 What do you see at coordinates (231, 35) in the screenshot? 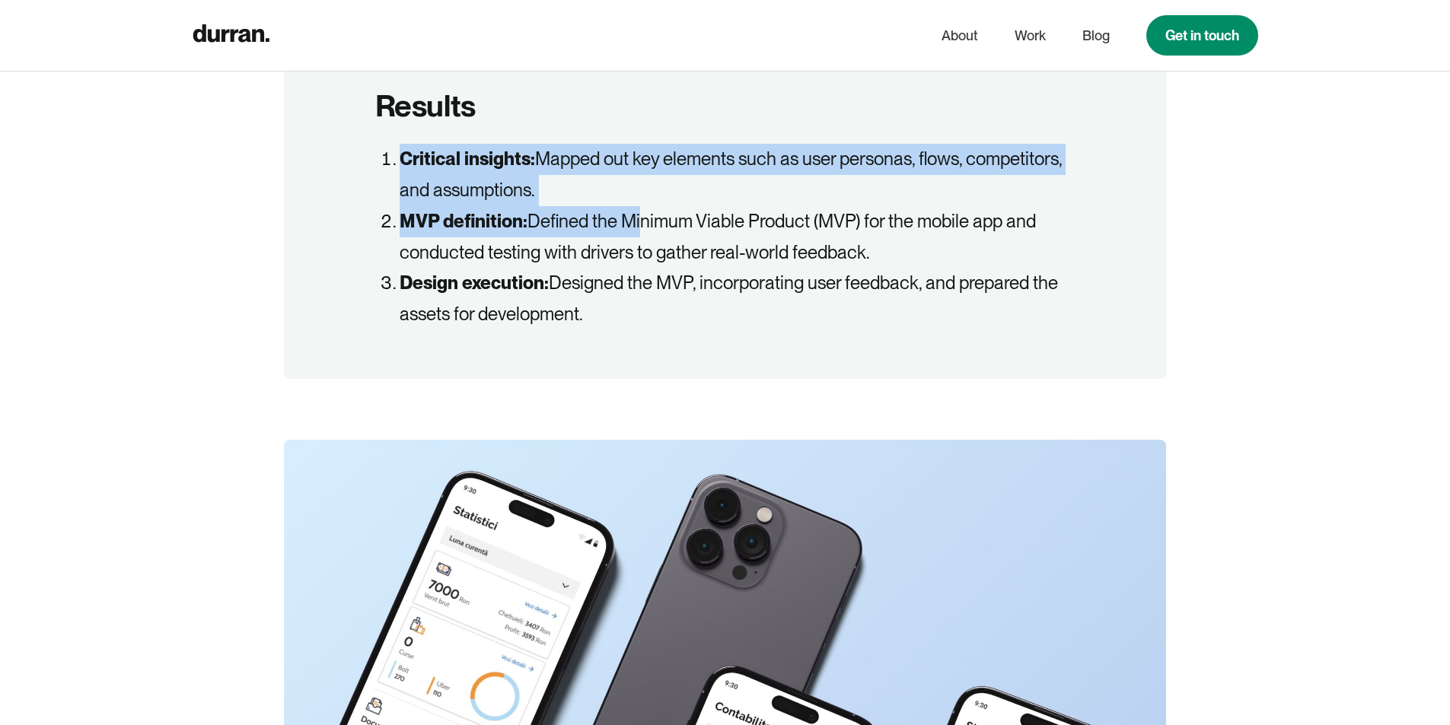
I see `a: home` at bounding box center [231, 35].